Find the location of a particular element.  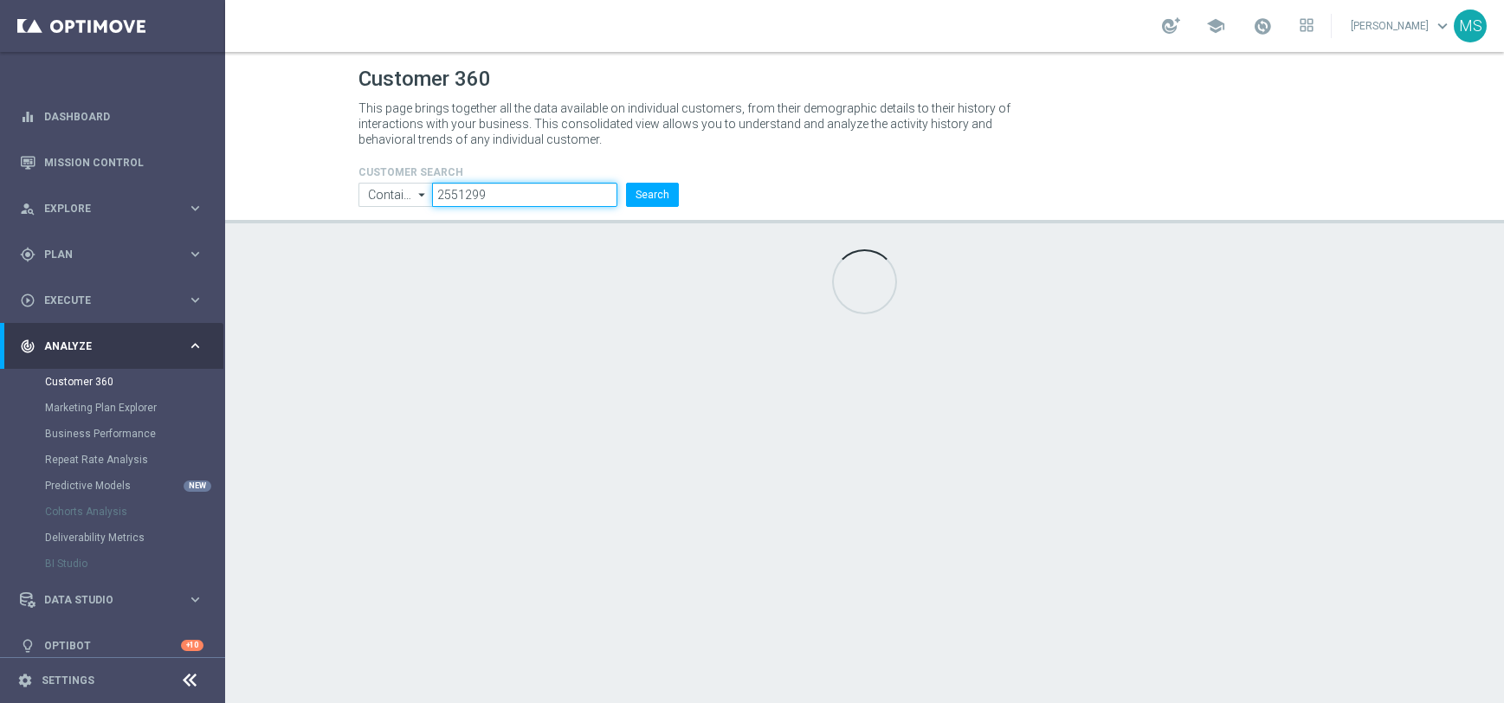

div: Predictive Models is located at coordinates (134, 486).